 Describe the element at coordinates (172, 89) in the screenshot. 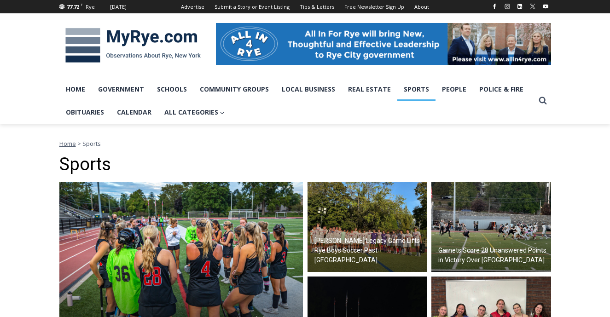

I see `a: Schools` at that location.